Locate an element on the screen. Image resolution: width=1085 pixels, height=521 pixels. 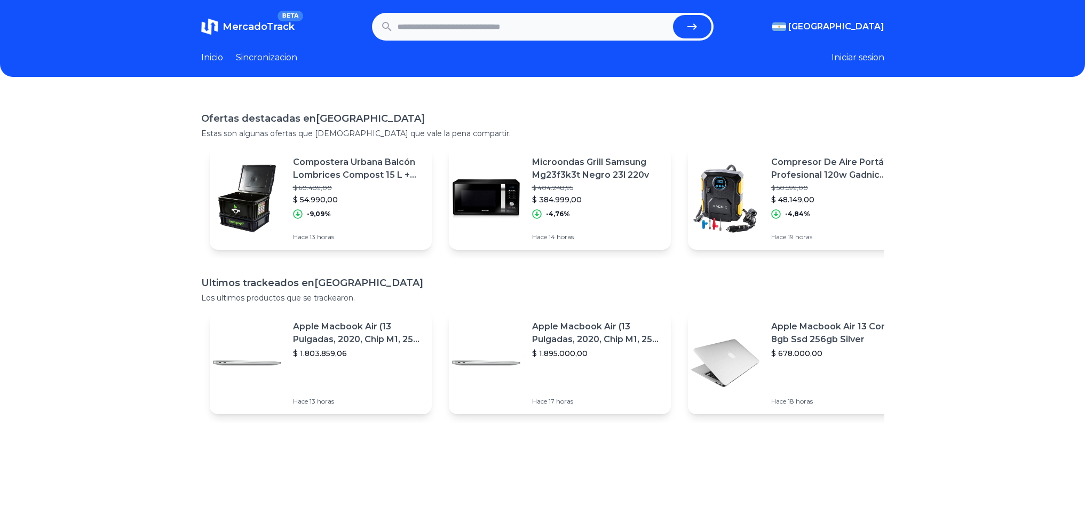
p: Compostera Urbana Balcón Lombrices Compost 15 L + Envío is located at coordinates (358, 169).